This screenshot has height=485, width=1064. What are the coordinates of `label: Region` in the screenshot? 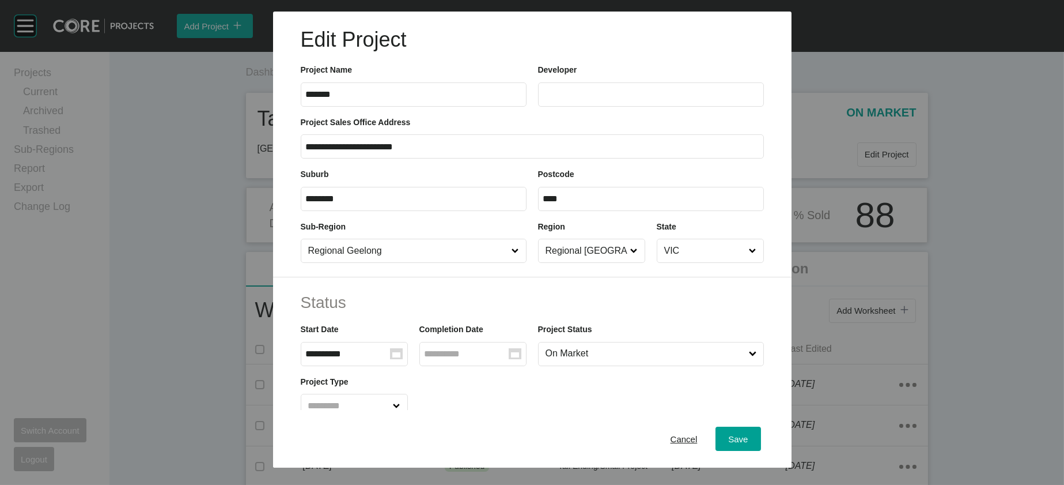 It's located at (551, 226).